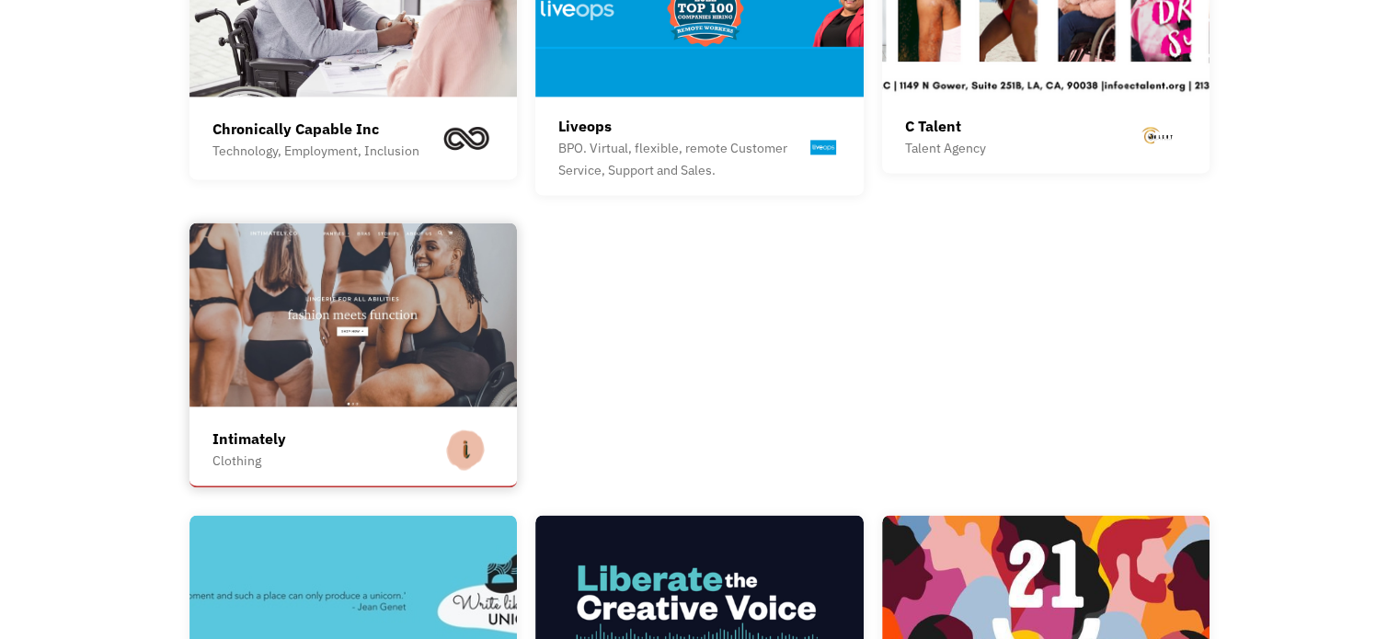 The image size is (1399, 639). Describe the element at coordinates (249, 439) in the screenshot. I see `div: Intimately` at that location.